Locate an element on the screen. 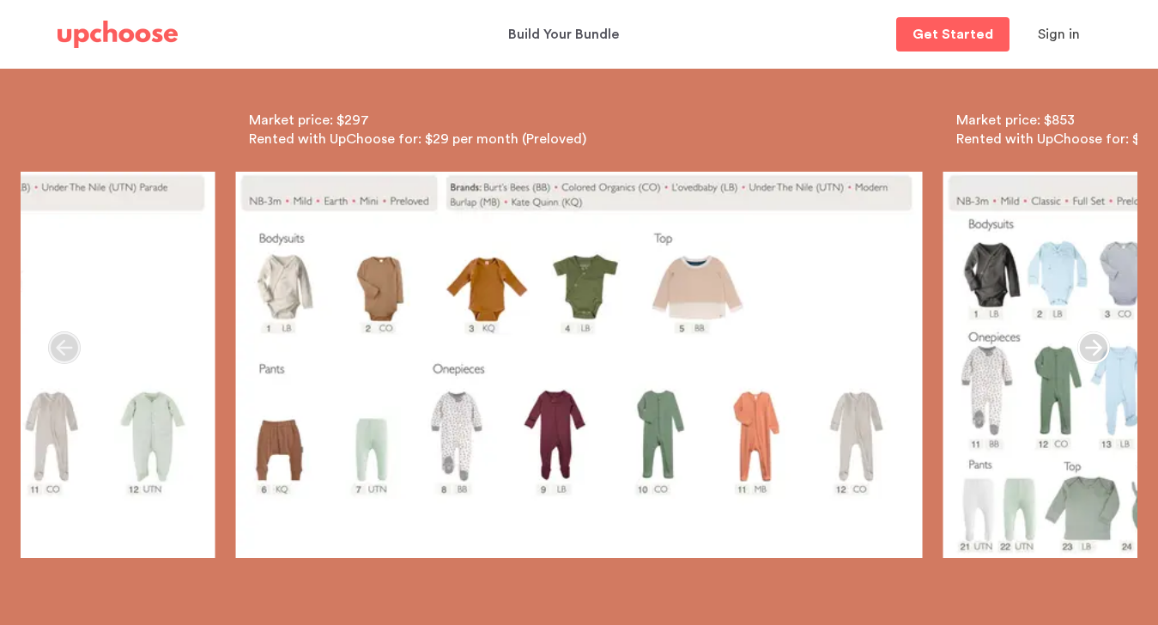 This screenshot has height=625, width=1158. a: UpChoose is located at coordinates (118, 34).